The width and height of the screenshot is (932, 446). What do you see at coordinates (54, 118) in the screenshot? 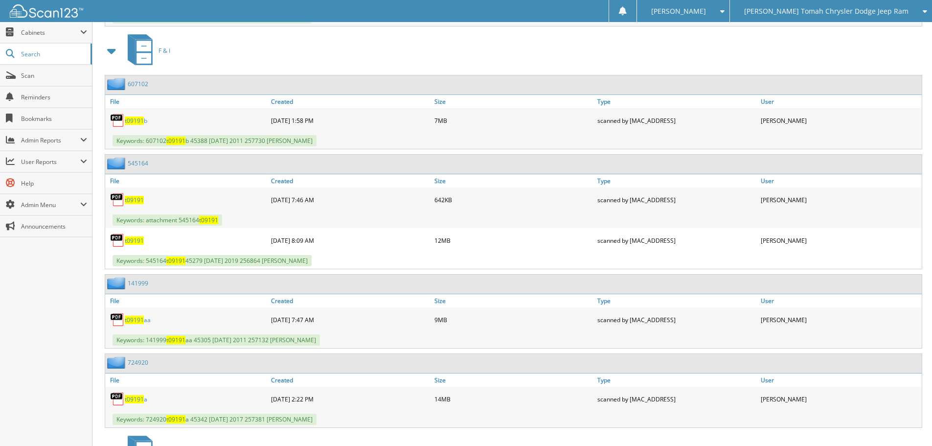
I see `span: Bookmarks` at bounding box center [54, 118].